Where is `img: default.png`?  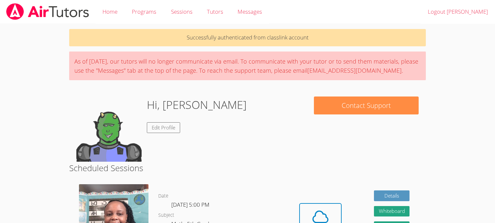
img: default.png is located at coordinates (109, 129).